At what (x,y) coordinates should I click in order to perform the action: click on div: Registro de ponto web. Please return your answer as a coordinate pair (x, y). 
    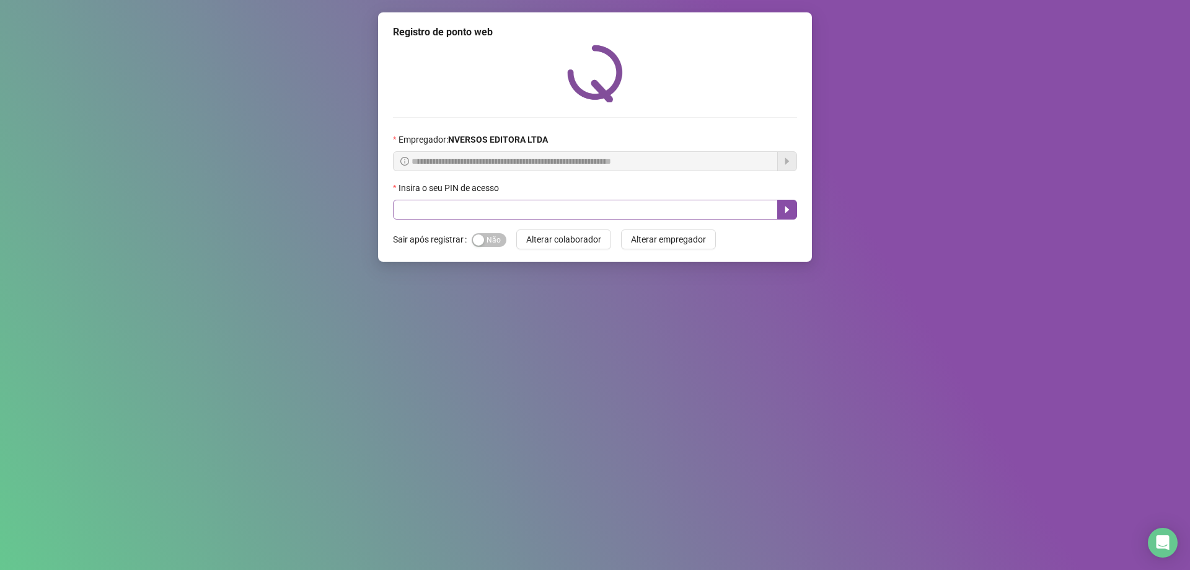
    Looking at the image, I should click on (595, 32).